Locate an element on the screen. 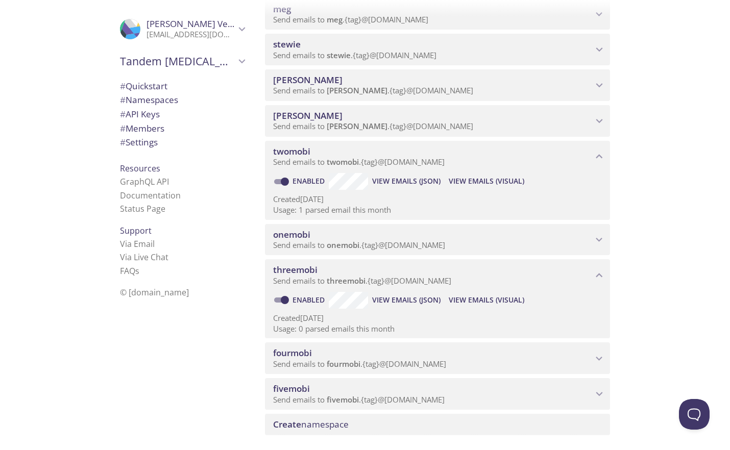  a: Status Page is located at coordinates (142, 209).